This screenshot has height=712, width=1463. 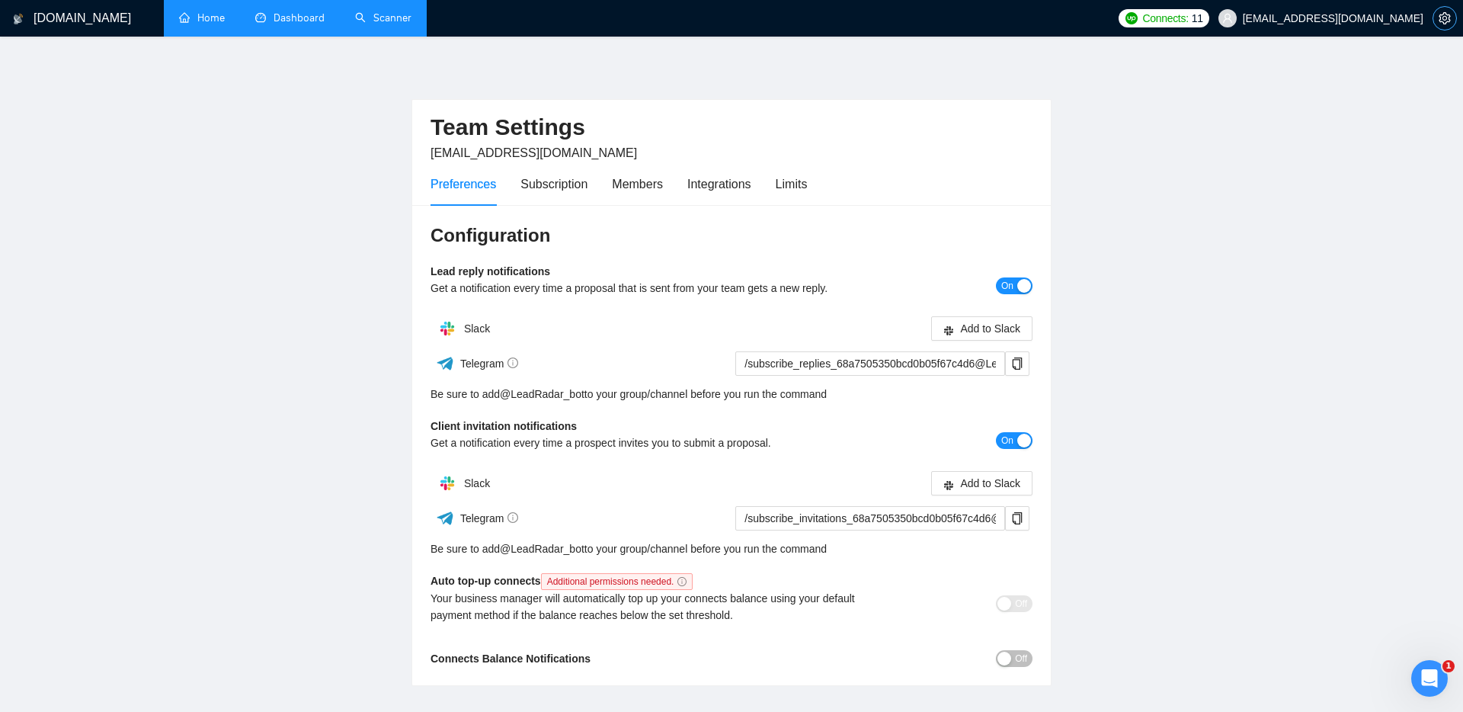 What do you see at coordinates (731, 127) in the screenshot?
I see `h2: Team Settings` at bounding box center [731, 127].